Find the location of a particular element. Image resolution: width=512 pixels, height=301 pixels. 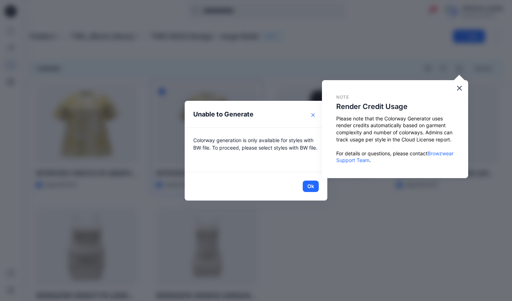

button: Ok is located at coordinates (310, 186).